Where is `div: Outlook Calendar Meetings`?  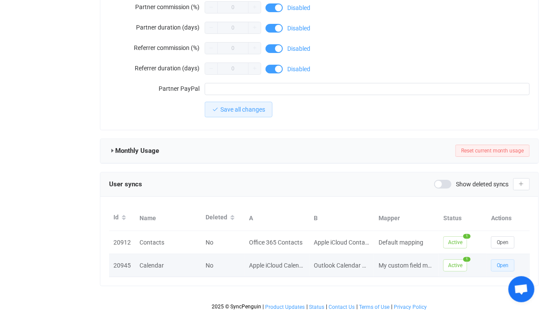 div: Outlook Calendar Meetings is located at coordinates (341, 266).